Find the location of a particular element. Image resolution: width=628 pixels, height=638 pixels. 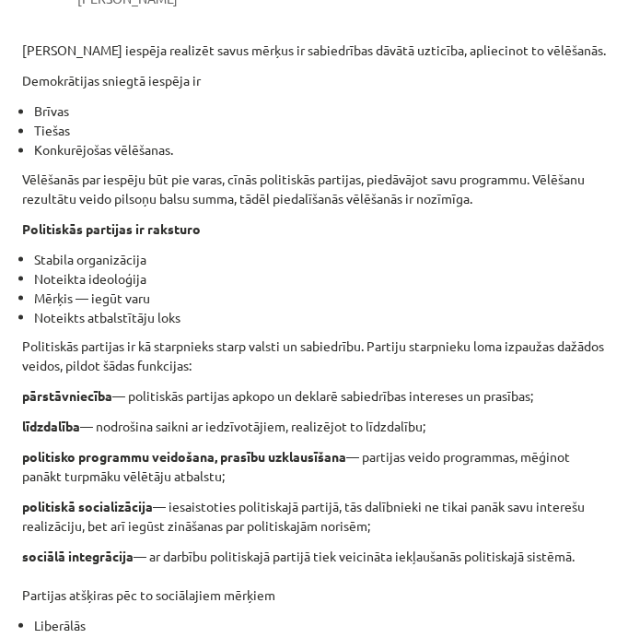

p: Politiskās partijas ir kā starpnieks starp valsti un sabiedrību. Partiju starpnieku loma izpaužas... is located at coordinates (314, 355).